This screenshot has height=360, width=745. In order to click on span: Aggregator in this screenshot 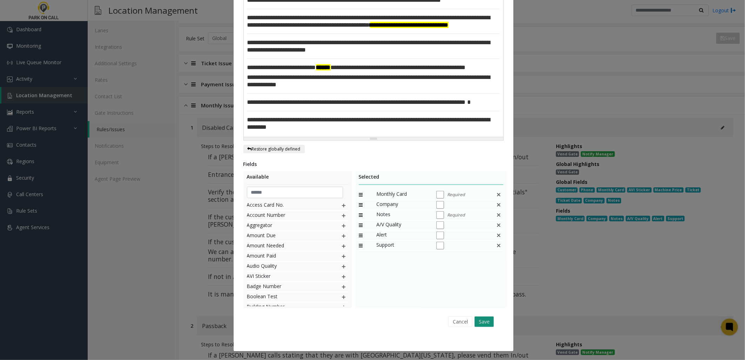, I will do `click(287, 226)`.